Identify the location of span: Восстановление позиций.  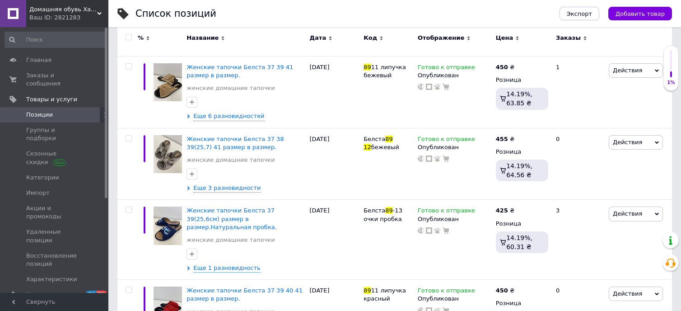
(55, 260).